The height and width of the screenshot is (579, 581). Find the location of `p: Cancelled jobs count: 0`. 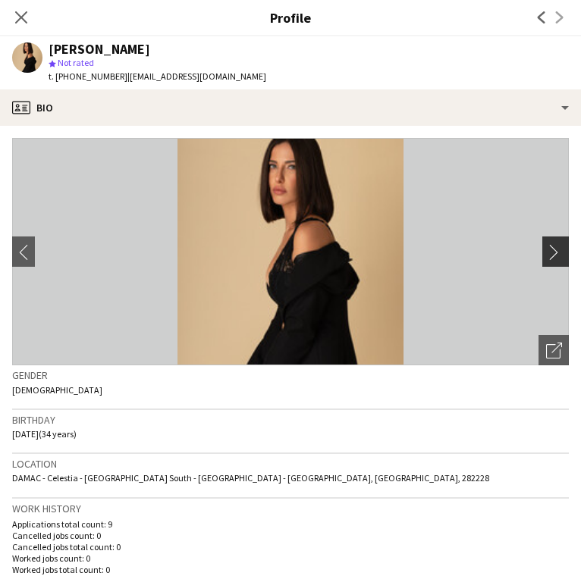

p: Cancelled jobs count: 0 is located at coordinates (290, 535).